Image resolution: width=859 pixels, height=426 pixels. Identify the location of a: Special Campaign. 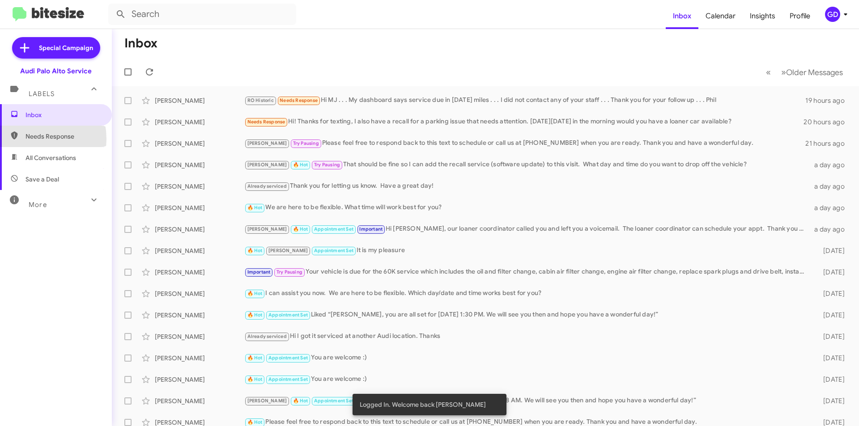
(56, 48).